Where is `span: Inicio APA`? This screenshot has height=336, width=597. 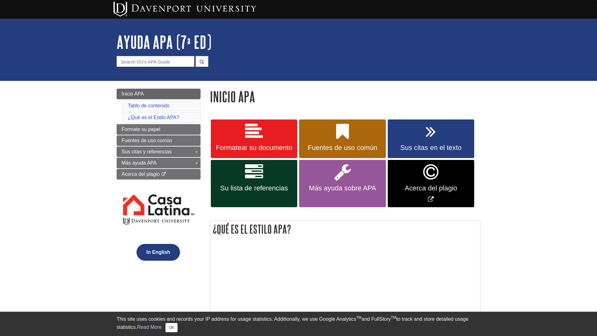
span: Inicio APA is located at coordinates (133, 94).